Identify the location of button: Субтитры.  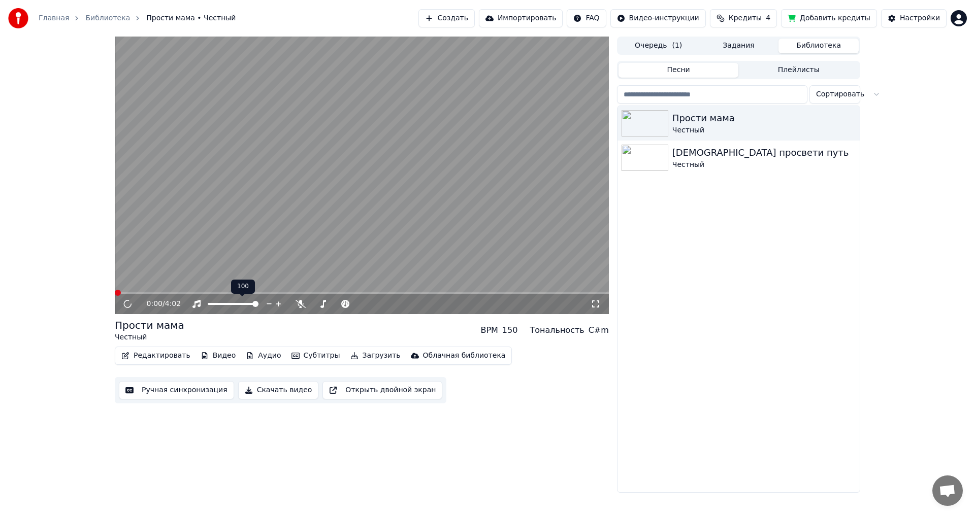
(316, 356).